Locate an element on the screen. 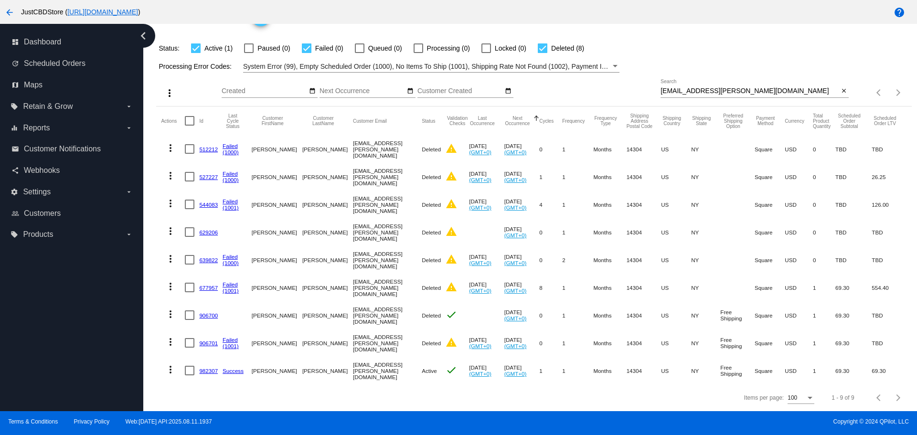  a: map Maps is located at coordinates (72, 85).